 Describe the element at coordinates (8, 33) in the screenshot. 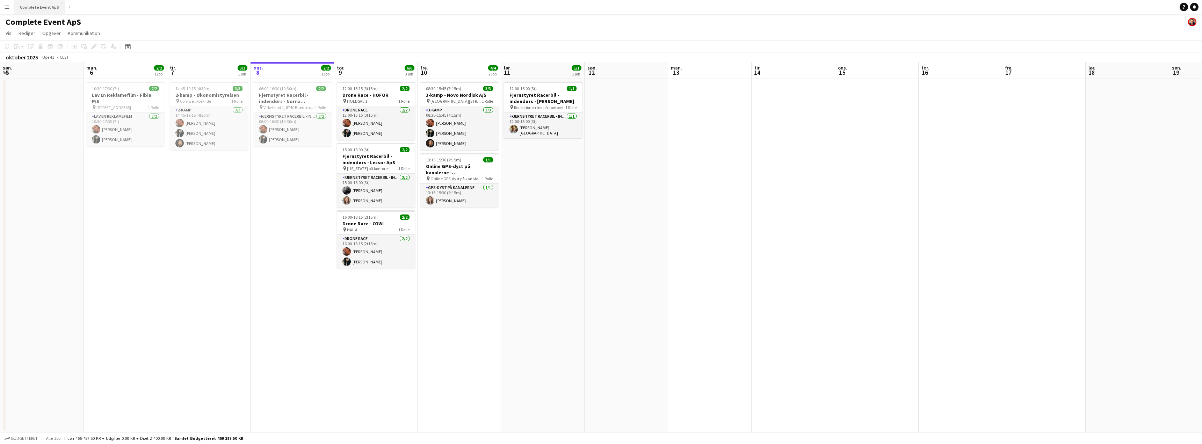

I see `span: Vis` at that location.